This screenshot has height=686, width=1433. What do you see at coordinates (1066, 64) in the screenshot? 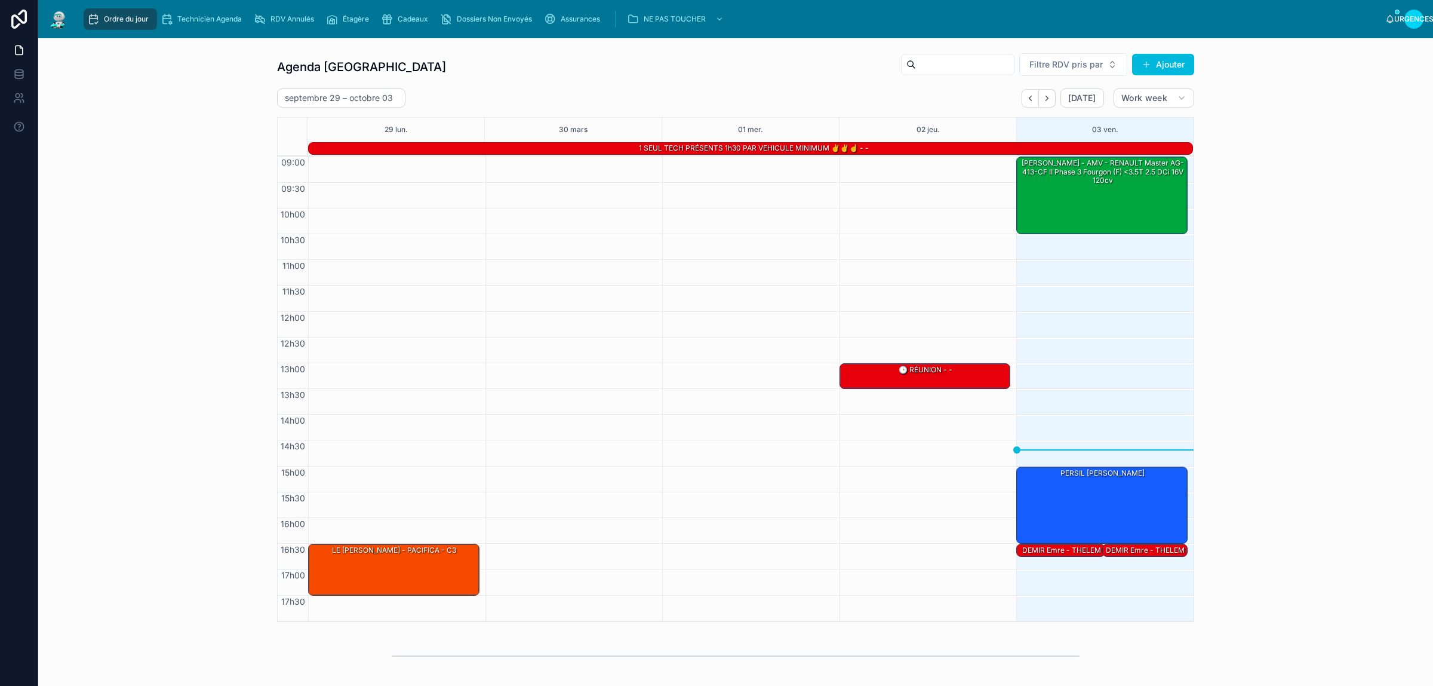
I see `font: Filtre RDV pris par` at bounding box center [1066, 64].